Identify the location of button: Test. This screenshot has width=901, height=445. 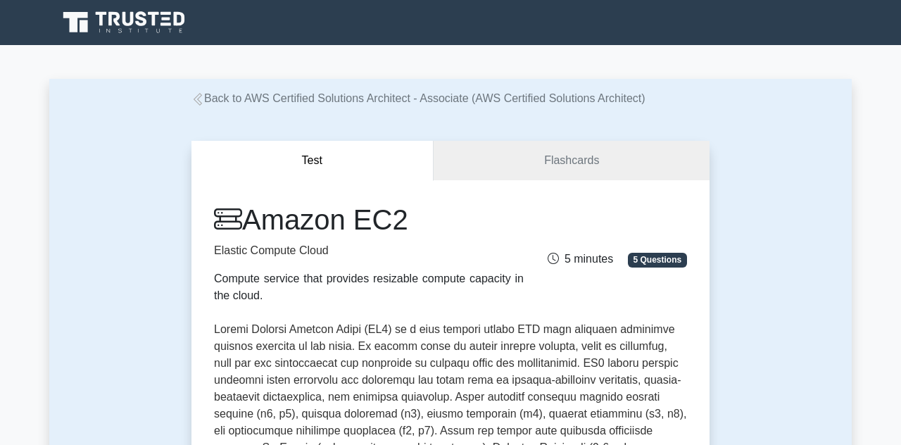
(313, 160).